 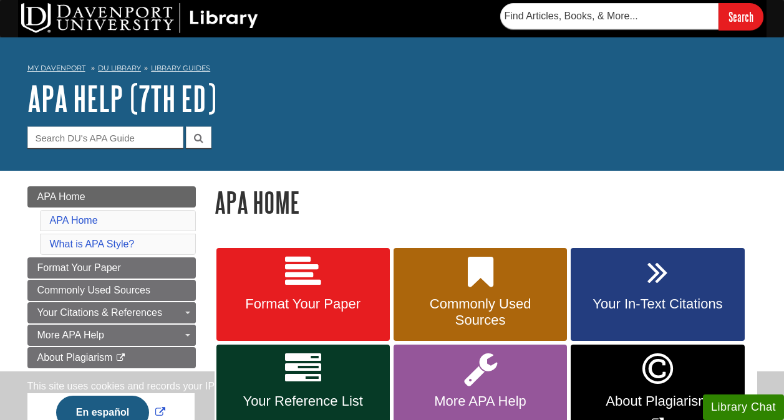 What do you see at coordinates (743, 407) in the screenshot?
I see `button: Library Chat` at bounding box center [743, 407].